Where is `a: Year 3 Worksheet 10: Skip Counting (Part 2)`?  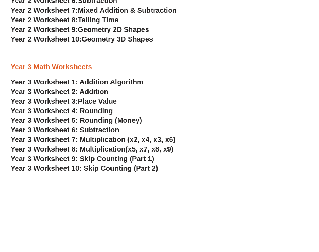
a: Year 3 Worksheet 10: Skip Counting (Part 2) is located at coordinates (84, 168).